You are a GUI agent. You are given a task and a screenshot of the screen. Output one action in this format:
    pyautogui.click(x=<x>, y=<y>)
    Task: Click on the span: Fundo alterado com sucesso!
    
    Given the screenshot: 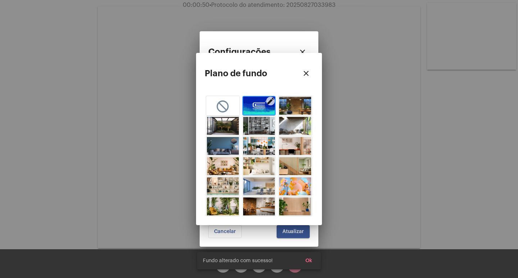 What is the action you would take?
    pyautogui.click(x=238, y=261)
    